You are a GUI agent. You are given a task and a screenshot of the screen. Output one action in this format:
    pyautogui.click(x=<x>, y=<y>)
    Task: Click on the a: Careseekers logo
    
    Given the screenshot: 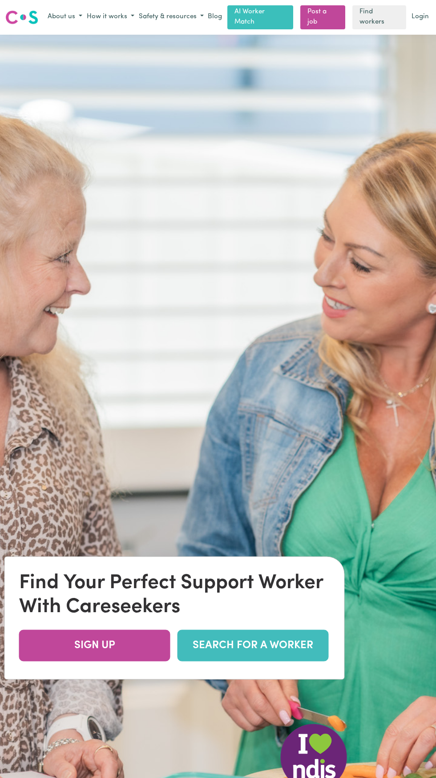 What is the action you would take?
    pyautogui.click(x=22, y=17)
    